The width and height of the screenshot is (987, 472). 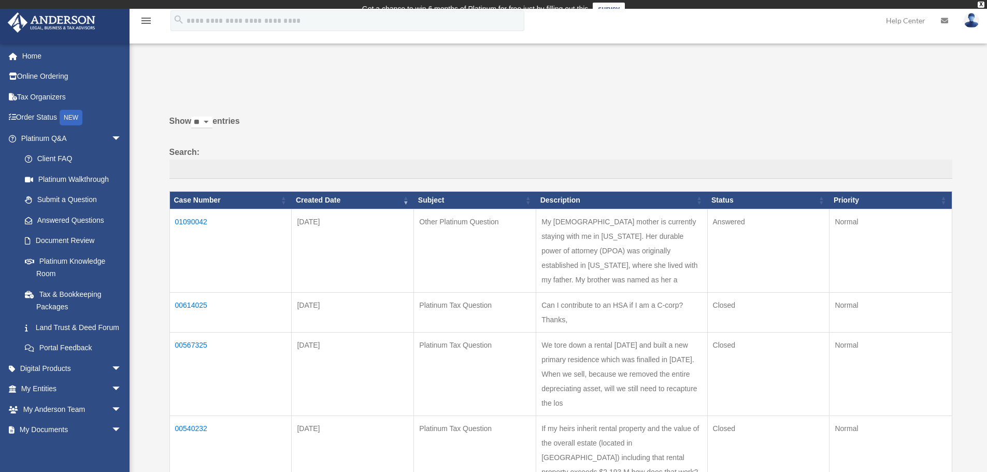 What do you see at coordinates (72, 56) in the screenshot?
I see `a: Home` at bounding box center [72, 56].